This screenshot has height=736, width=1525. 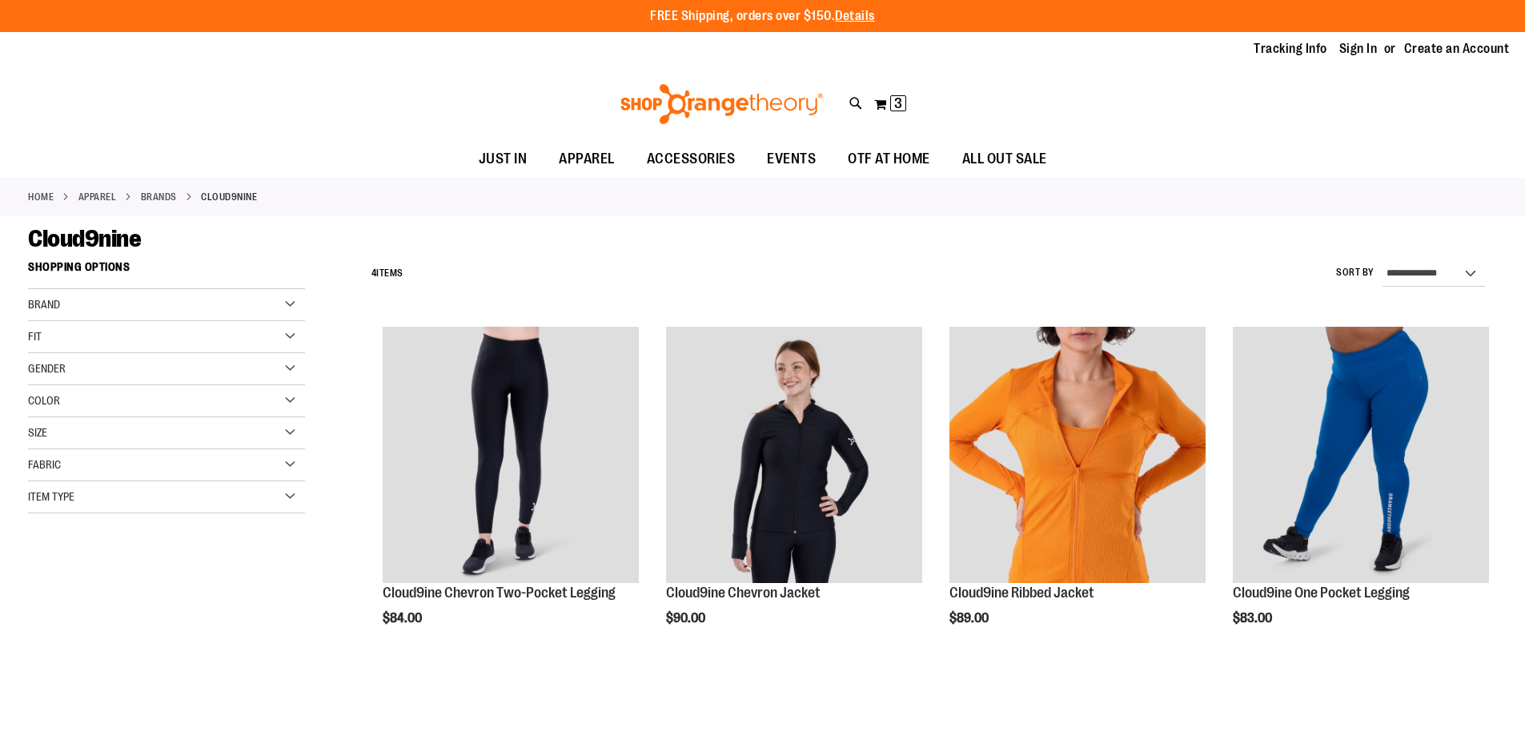 What do you see at coordinates (387, 273) in the screenshot?
I see `h2: Items` at bounding box center [387, 273].